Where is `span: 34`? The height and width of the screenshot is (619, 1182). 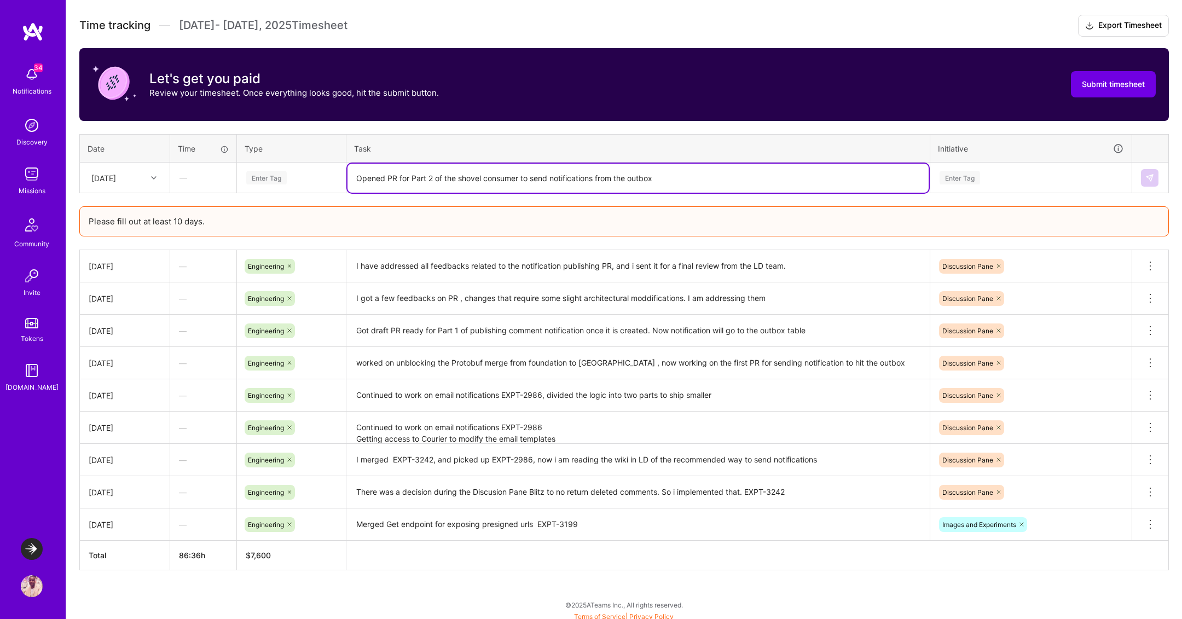
span: 34 is located at coordinates (38, 68).